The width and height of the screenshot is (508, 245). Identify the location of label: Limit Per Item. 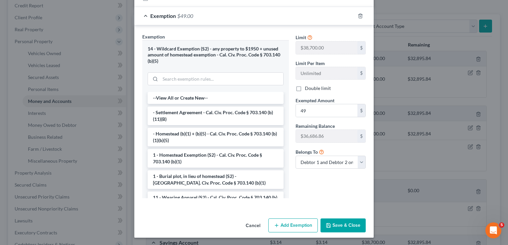
(310, 63).